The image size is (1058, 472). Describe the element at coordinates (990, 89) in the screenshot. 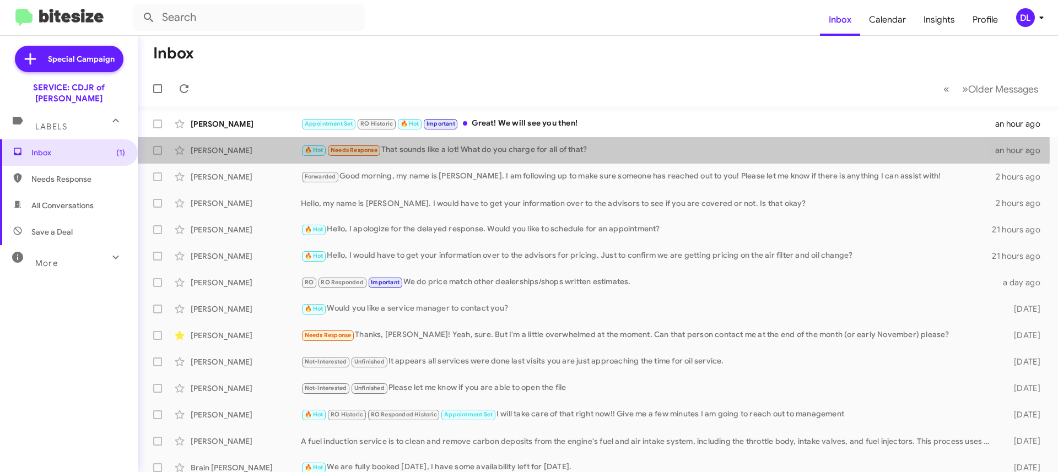

I see `nav: Page navigation example` at that location.